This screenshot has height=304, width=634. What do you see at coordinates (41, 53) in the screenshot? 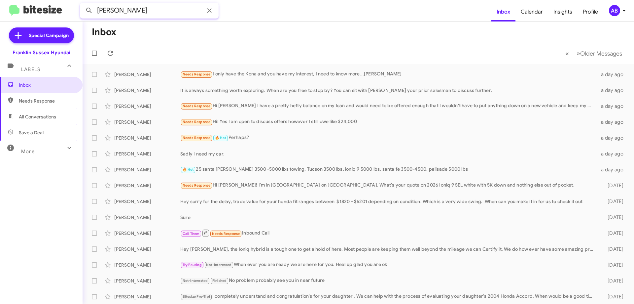
I see `div: Franklin Sussex Hyundai` at bounding box center [41, 53].